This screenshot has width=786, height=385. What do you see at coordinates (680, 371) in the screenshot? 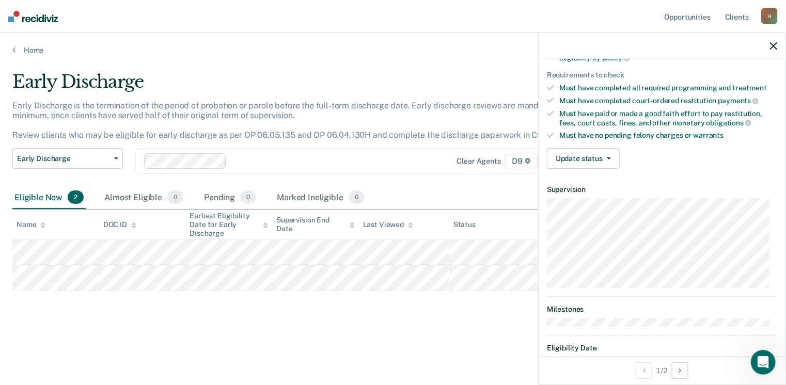
I see `button: Next Opportunity` at bounding box center [680, 371].